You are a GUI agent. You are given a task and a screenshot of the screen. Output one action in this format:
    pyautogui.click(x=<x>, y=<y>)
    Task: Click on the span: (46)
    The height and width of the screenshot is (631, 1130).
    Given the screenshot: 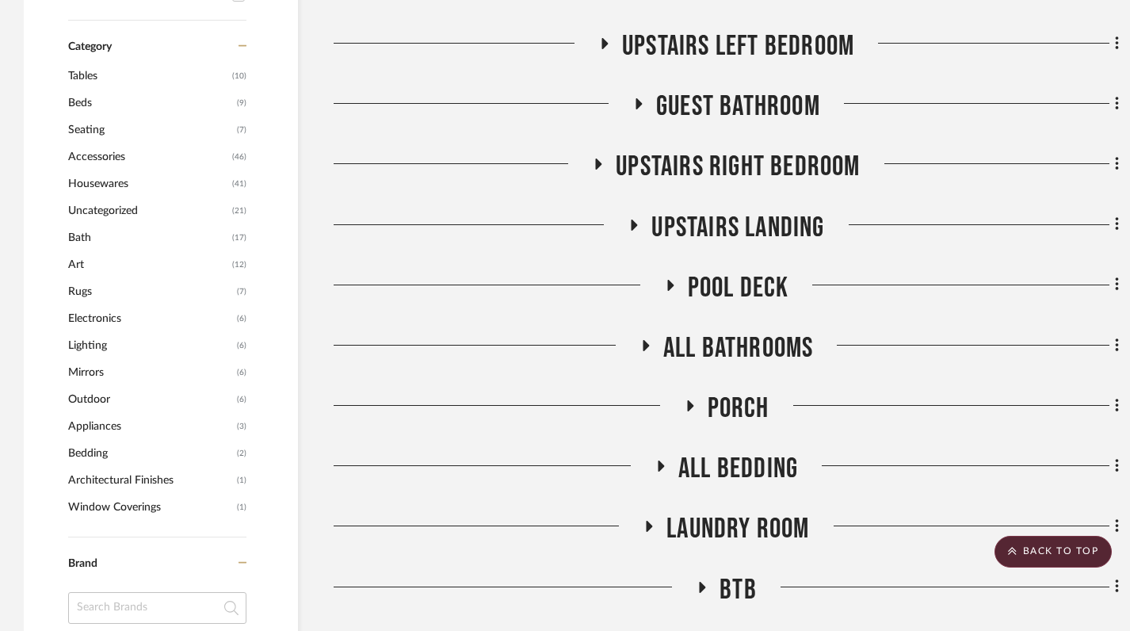 What is the action you would take?
    pyautogui.click(x=239, y=157)
    